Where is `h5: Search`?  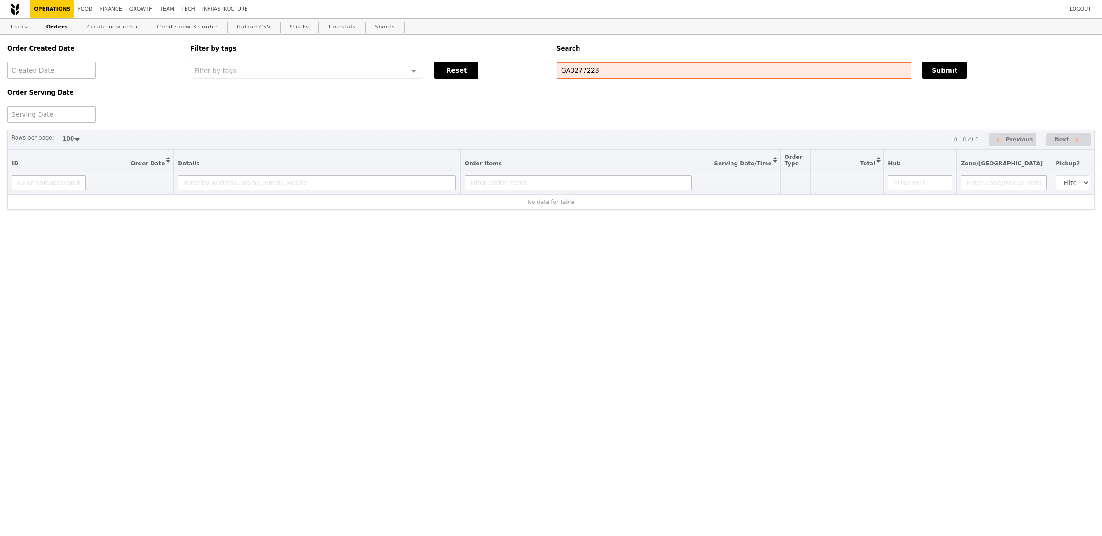 h5: Search is located at coordinates (826, 48).